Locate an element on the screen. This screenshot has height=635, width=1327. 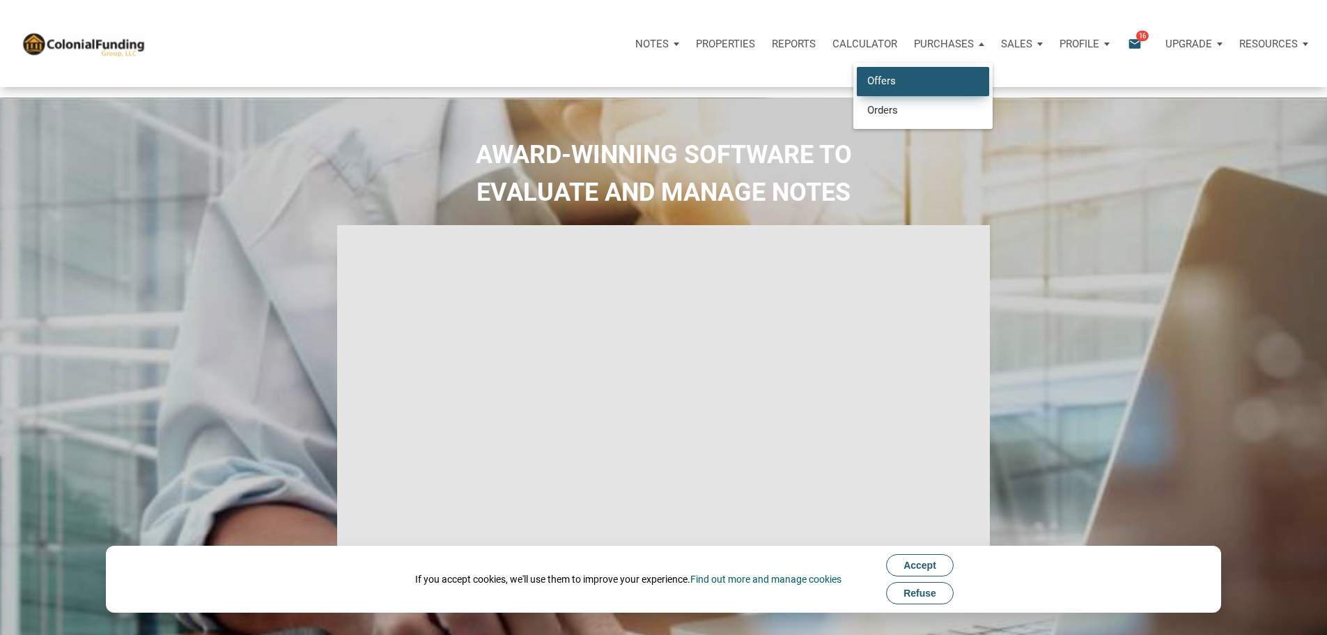
button: Reports is located at coordinates (794, 44).